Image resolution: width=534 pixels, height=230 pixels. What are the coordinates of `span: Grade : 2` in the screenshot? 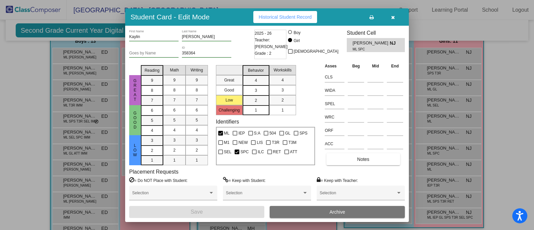 It's located at (263, 53).